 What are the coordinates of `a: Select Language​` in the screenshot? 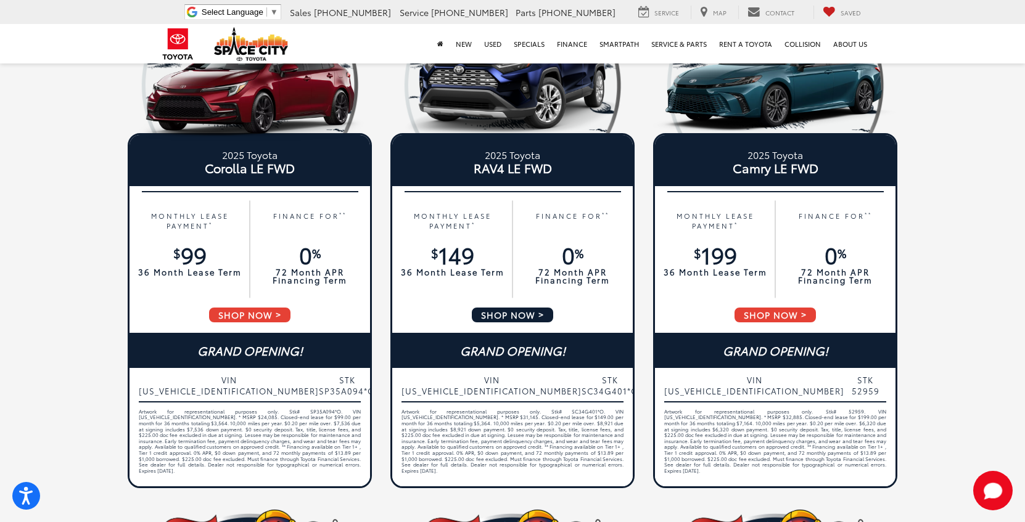 It's located at (240, 12).